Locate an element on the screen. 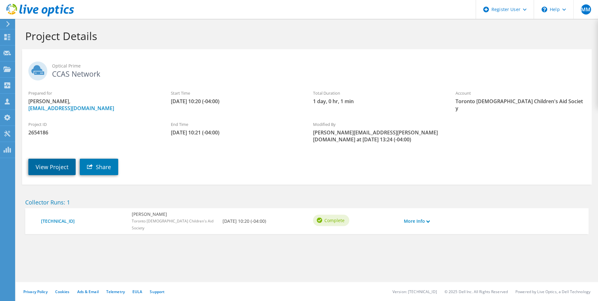  span: Optical Prime is located at coordinates (319, 66).